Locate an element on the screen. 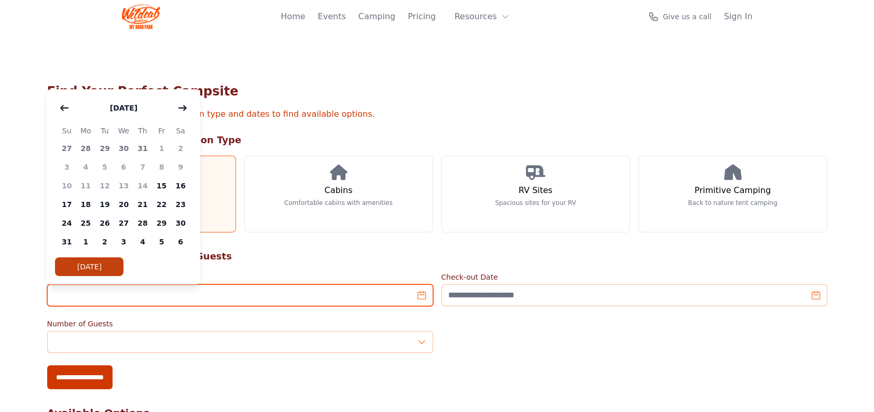 This screenshot has width=874, height=412. label: Number of Guests is located at coordinates (240, 324).